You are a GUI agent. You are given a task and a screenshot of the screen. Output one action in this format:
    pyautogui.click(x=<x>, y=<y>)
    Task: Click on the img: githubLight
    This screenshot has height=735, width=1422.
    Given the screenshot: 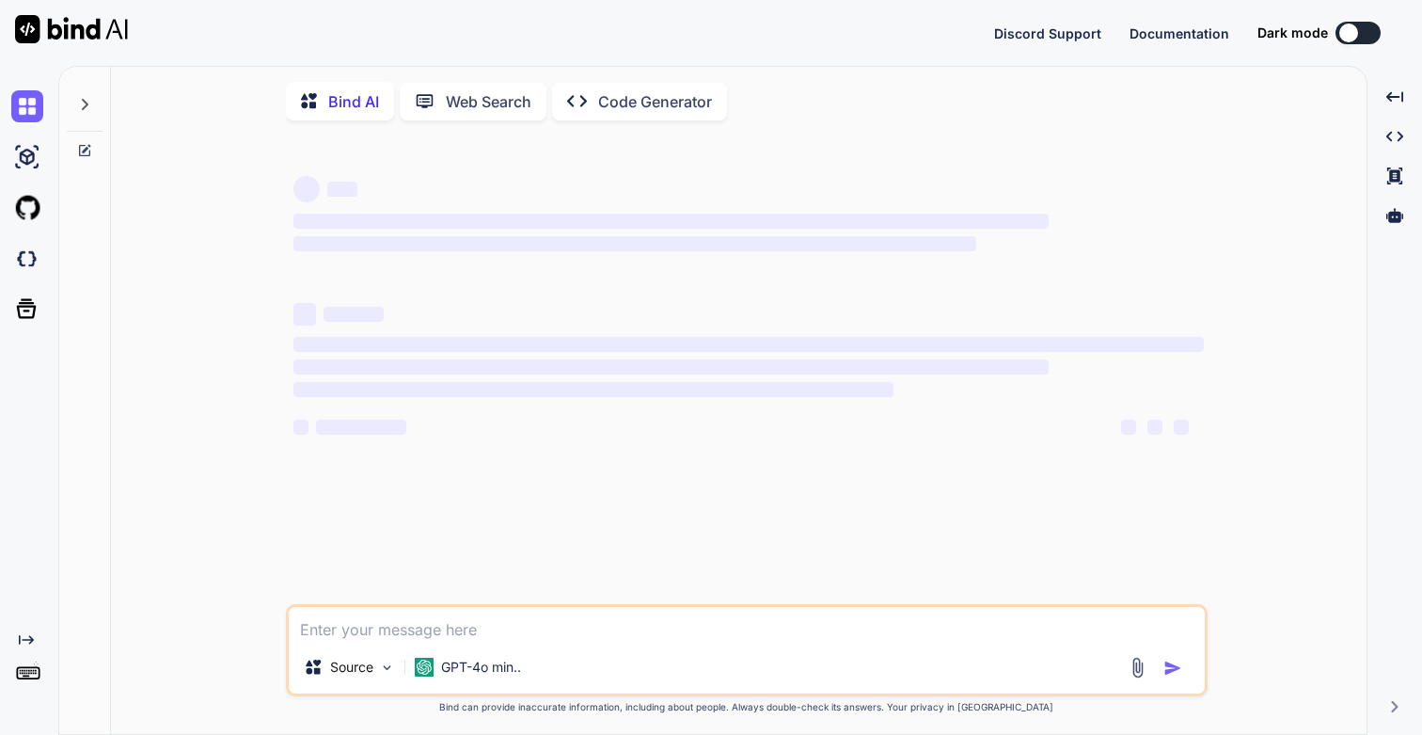 What is the action you would take?
    pyautogui.click(x=27, y=208)
    